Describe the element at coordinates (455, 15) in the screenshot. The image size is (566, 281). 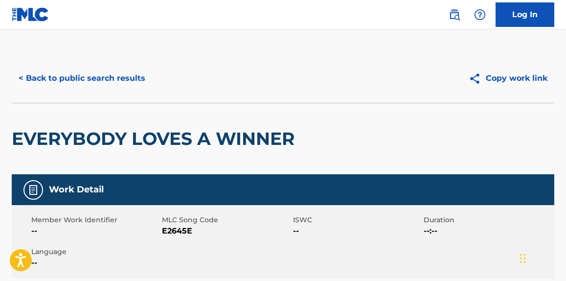
I see `a: Public Search` at that location.